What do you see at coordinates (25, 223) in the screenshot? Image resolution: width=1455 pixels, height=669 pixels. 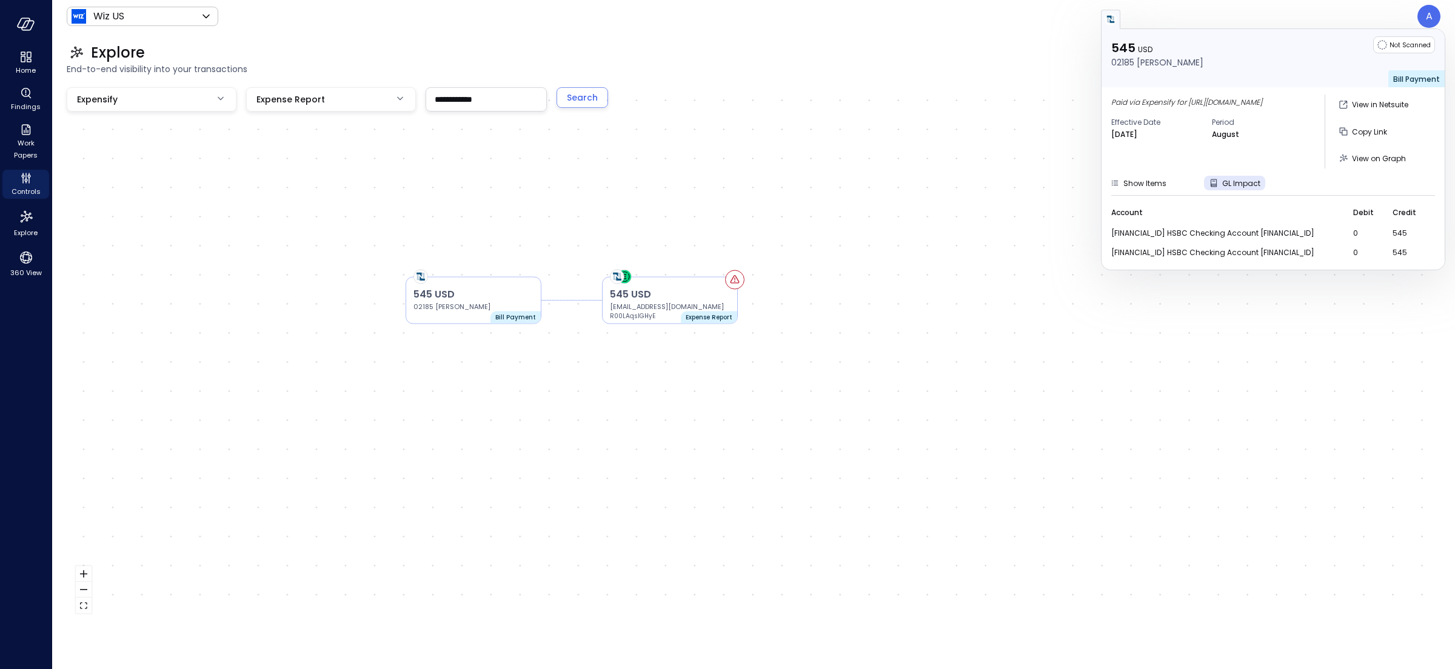 I see `div: Explore` at bounding box center [25, 223].